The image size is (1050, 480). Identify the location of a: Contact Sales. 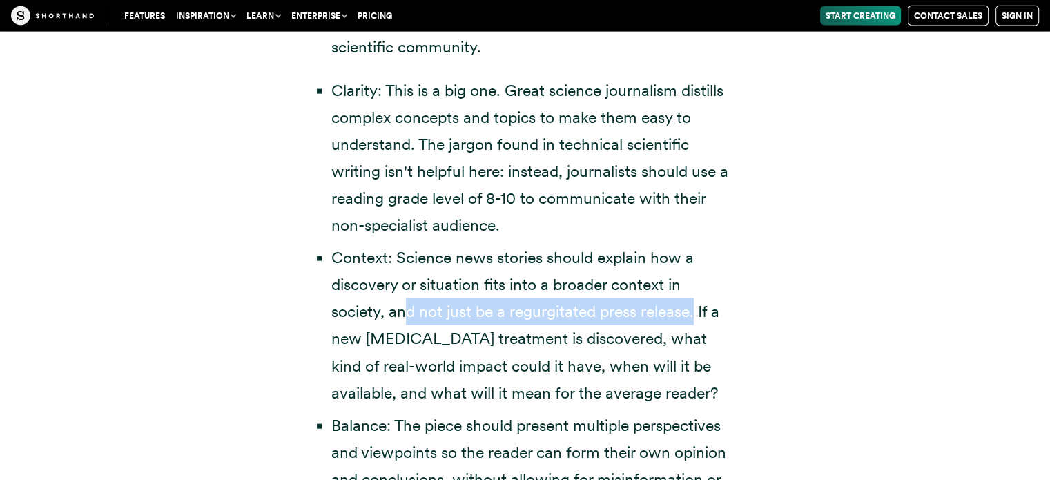
(948, 16).